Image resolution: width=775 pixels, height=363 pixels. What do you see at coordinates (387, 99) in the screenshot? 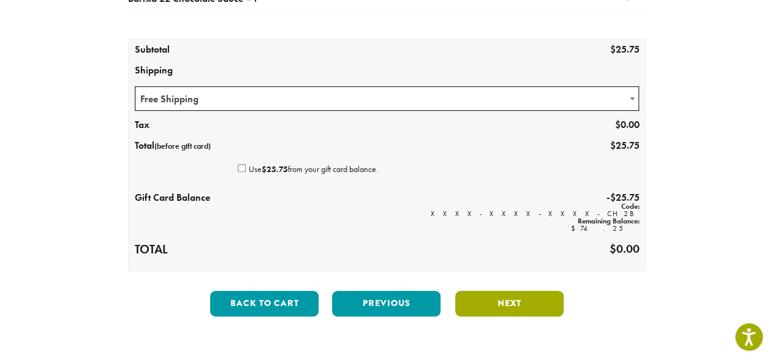
I see `span: Free Shipping` at bounding box center [387, 99].